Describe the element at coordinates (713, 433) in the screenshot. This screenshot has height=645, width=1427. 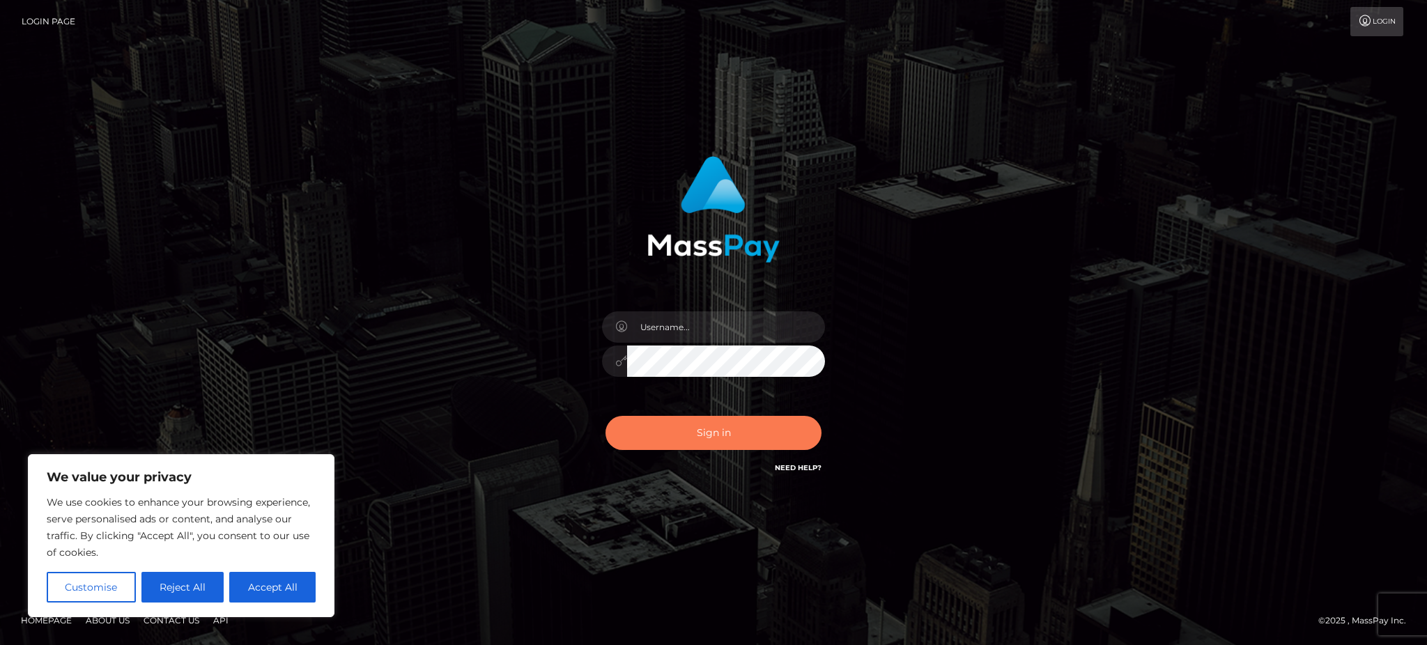
I see `button: Sign in` at that location.